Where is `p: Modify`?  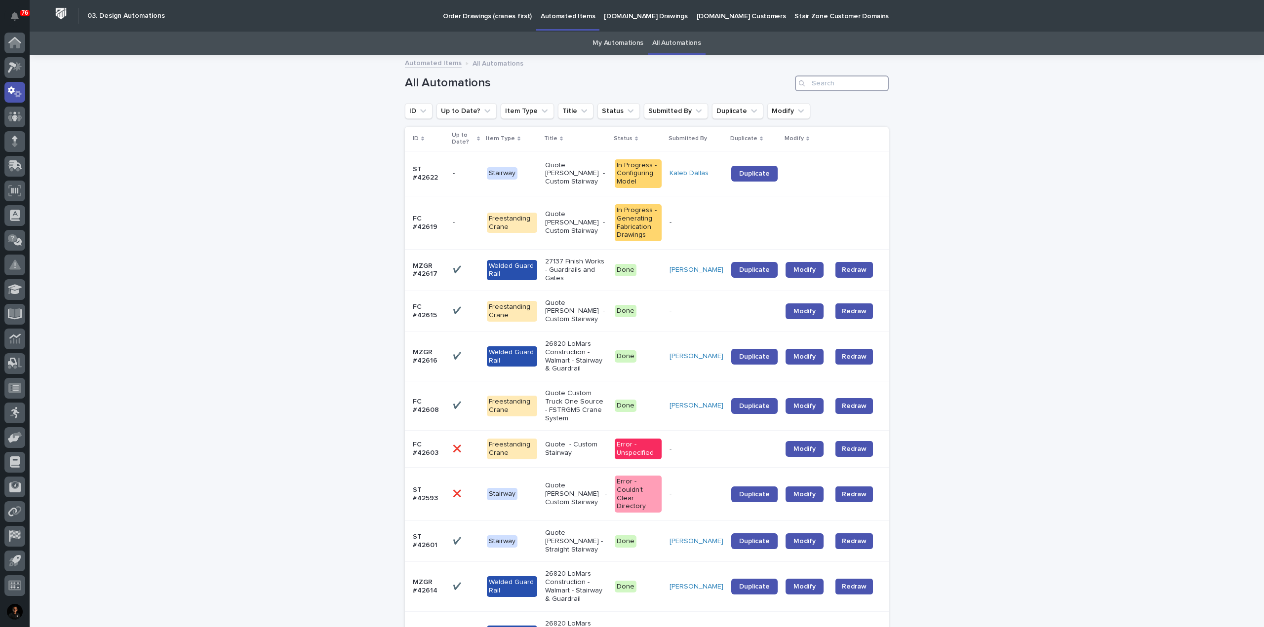 p: Modify is located at coordinates (794, 139).